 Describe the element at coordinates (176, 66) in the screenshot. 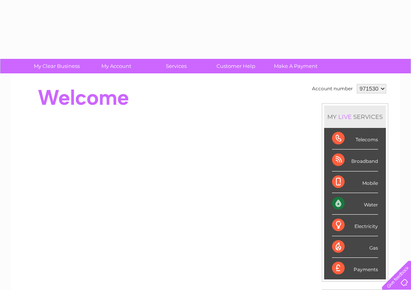

I see `a: Services` at that location.